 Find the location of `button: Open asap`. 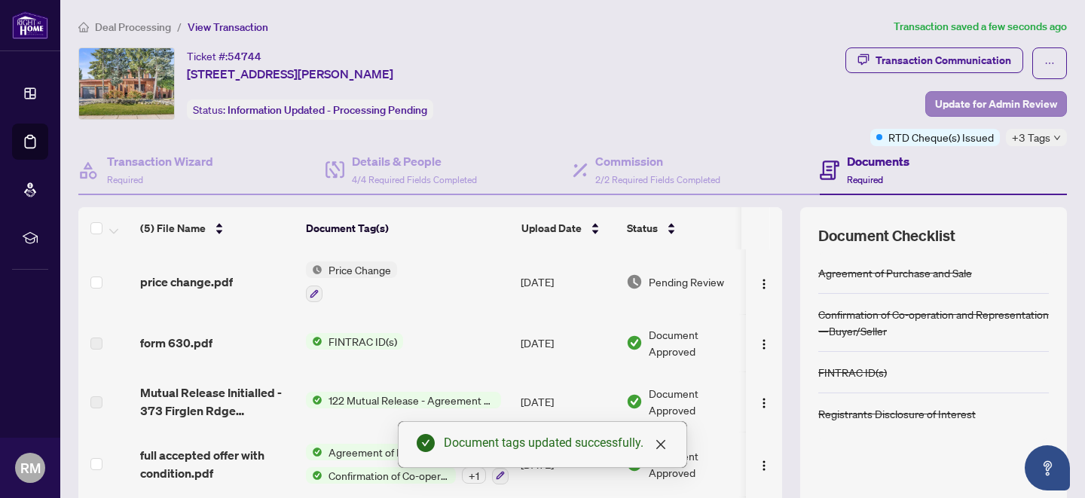

button: Open asap is located at coordinates (1048, 468).